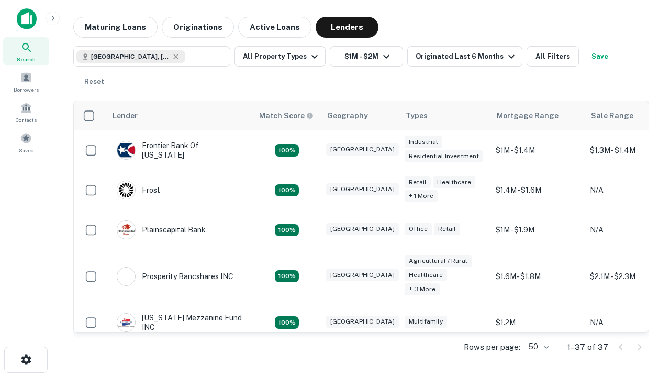 Image resolution: width=670 pixels, height=377 pixels. Describe the element at coordinates (94, 82) in the screenshot. I see `button: Reset` at that location.